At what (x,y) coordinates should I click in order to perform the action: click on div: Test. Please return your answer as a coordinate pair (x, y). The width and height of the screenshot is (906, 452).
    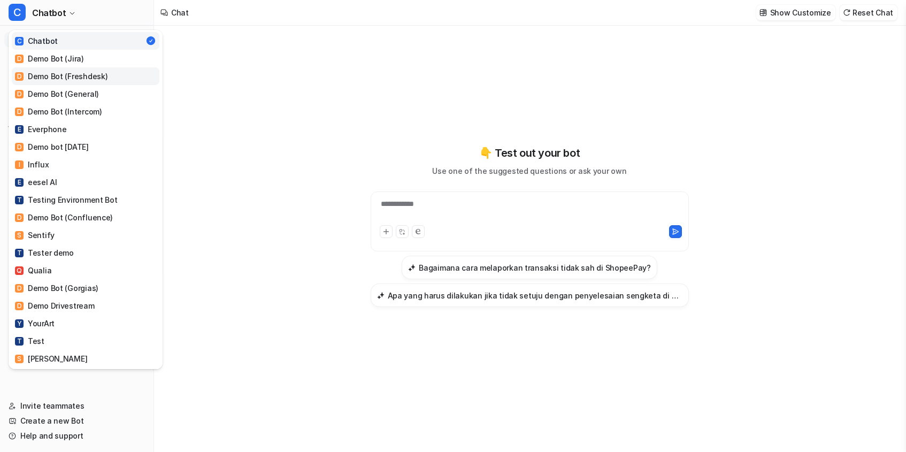
    Looking at the image, I should click on (29, 341).